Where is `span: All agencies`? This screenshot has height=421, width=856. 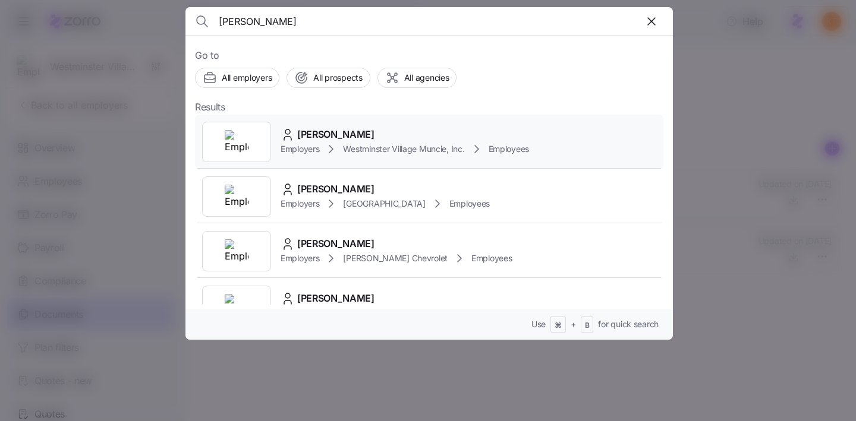 span: All agencies is located at coordinates (427, 78).